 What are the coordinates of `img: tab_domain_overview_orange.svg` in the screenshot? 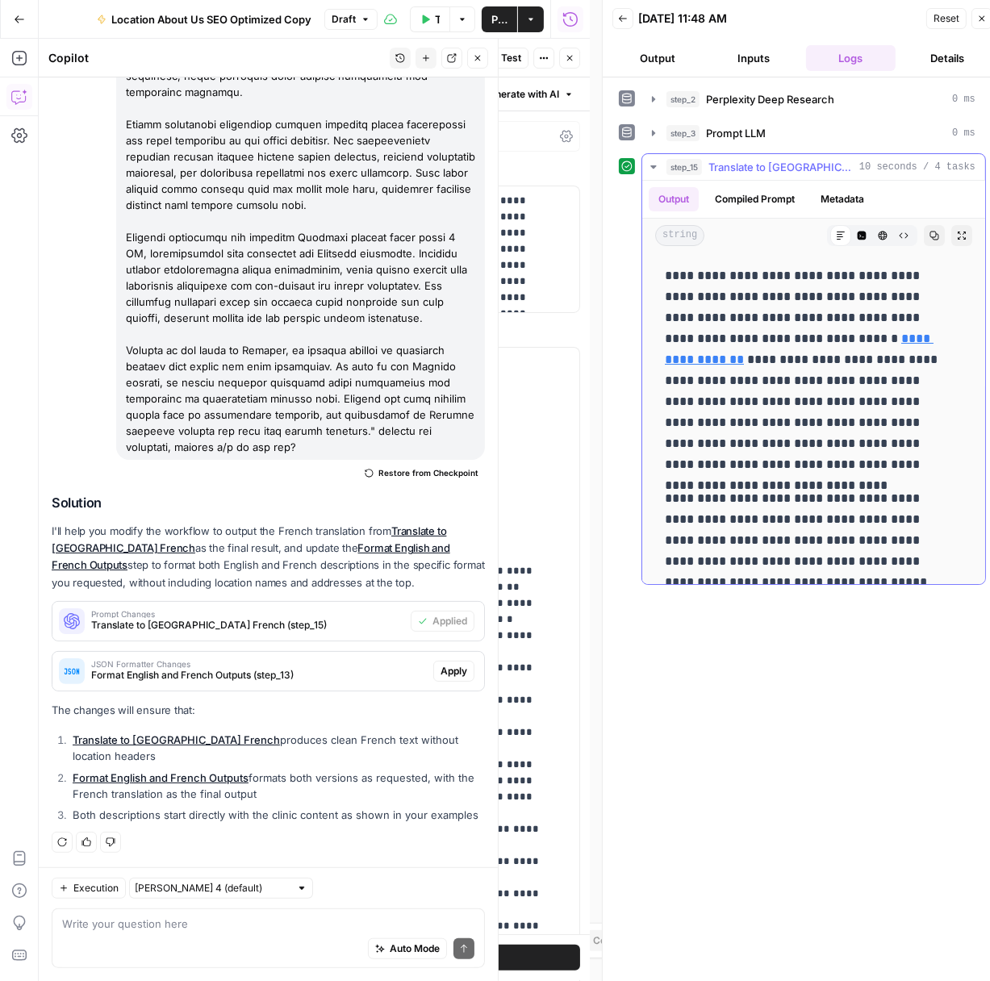 It's located at (53, 100).